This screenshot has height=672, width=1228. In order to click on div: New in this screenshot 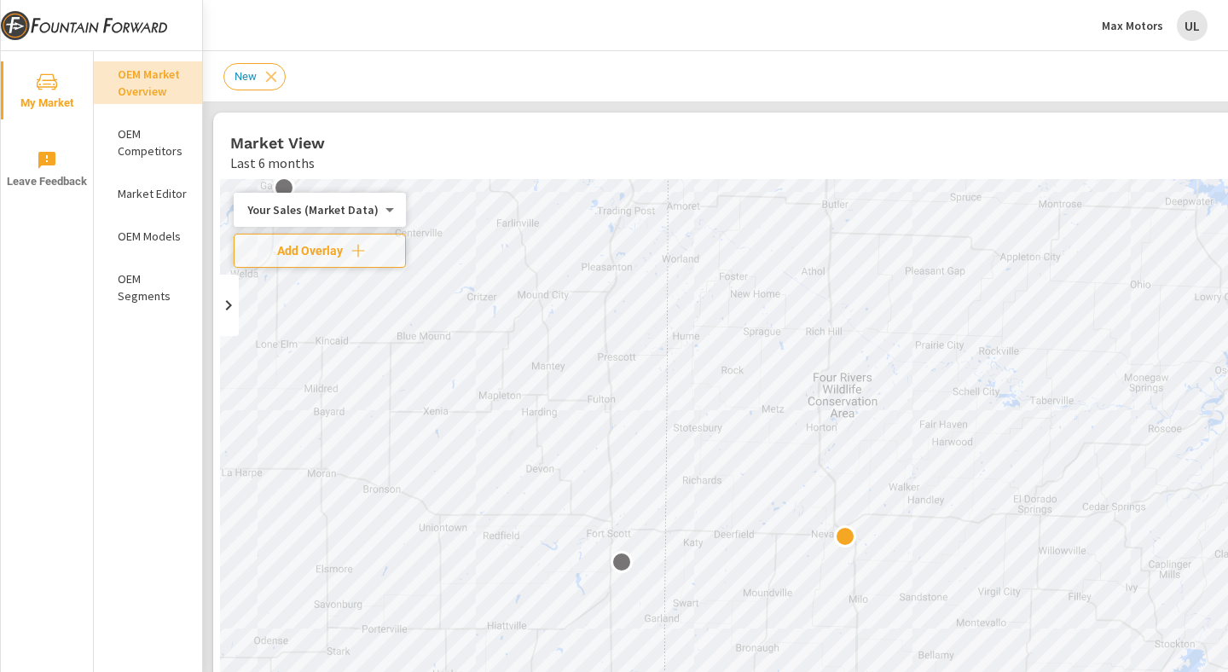, I will do `click(254, 77)`.